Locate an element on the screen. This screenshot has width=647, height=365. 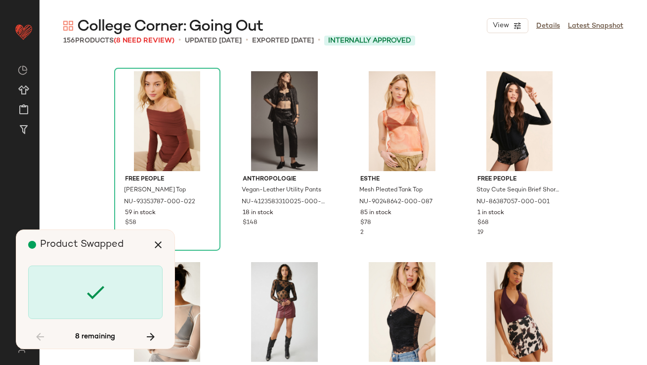
span: ESTHE is located at coordinates (402, 179).